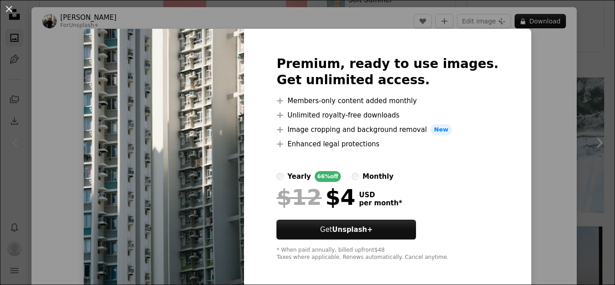 The image size is (615, 285). Describe the element at coordinates (378, 177) in the screenshot. I see `div: monthly` at that location.